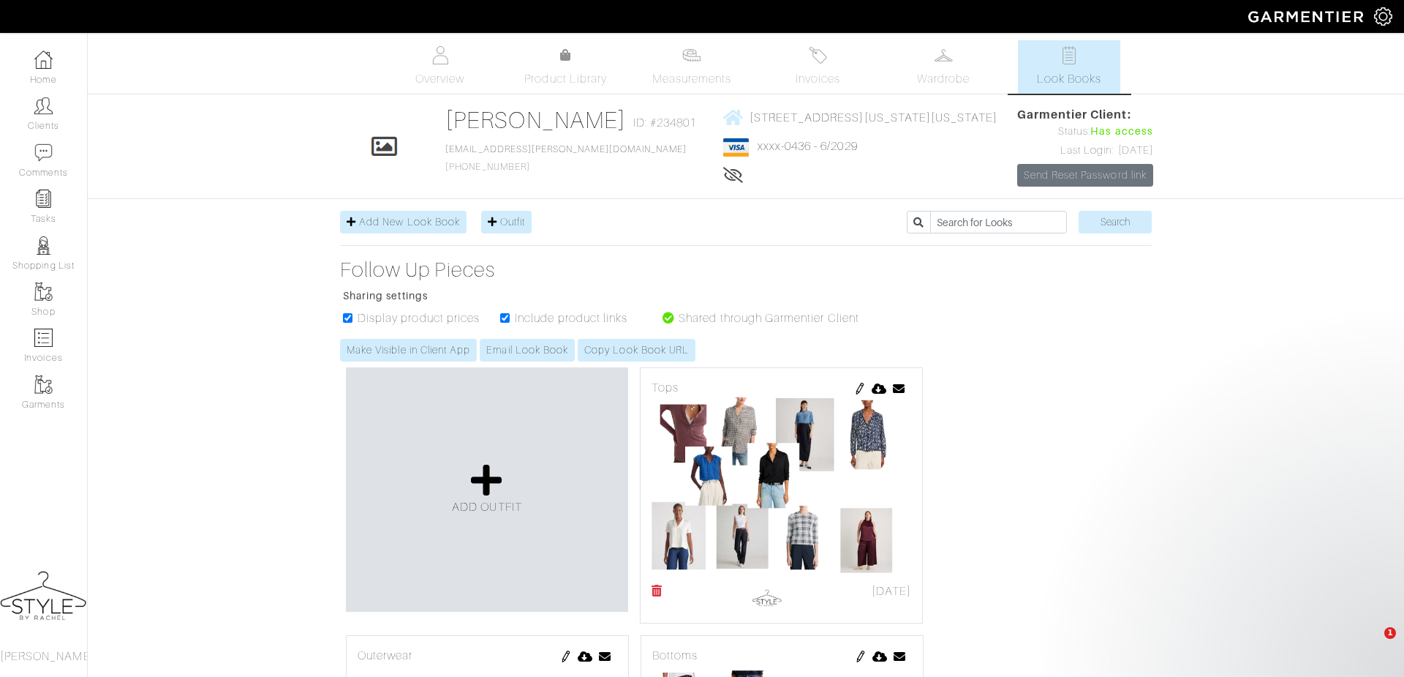 The height and width of the screenshot is (677, 1404). Describe the element at coordinates (818, 79) in the screenshot. I see `span: Invoices` at that location.